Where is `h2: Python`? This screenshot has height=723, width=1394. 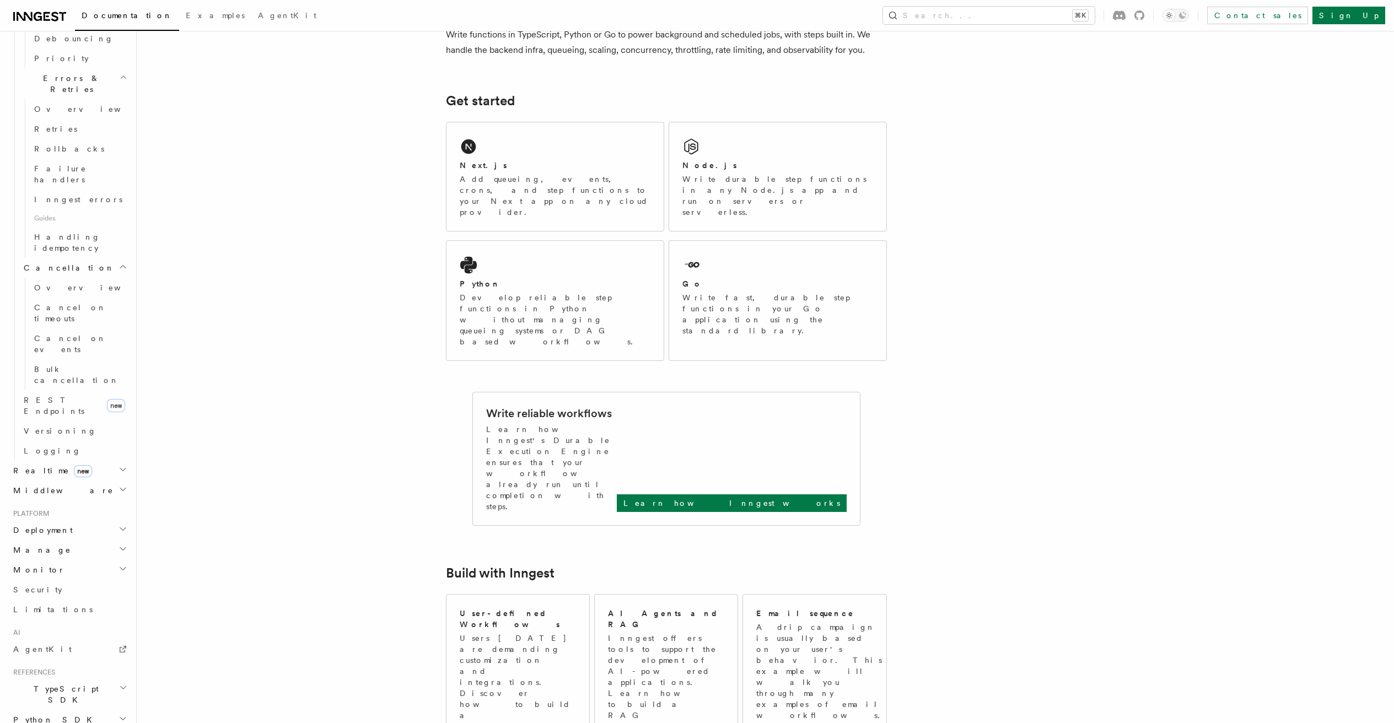 h2: Python is located at coordinates (480, 284).